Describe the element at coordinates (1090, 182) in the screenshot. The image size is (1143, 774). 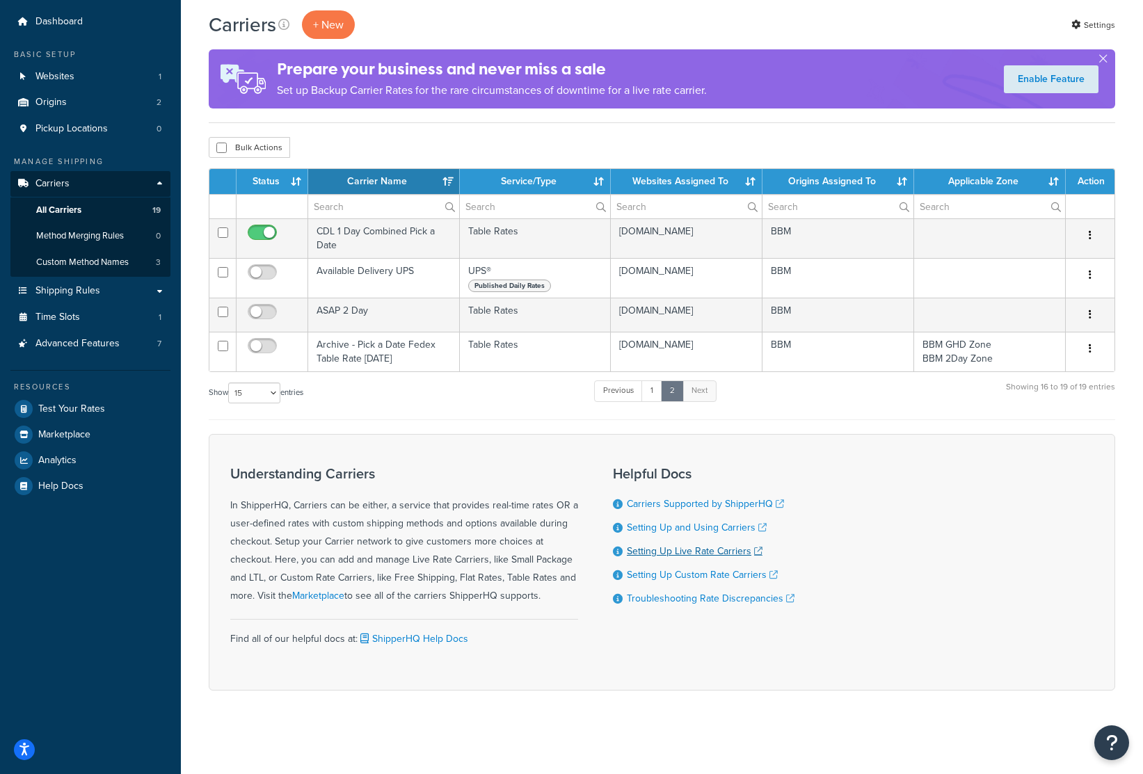
I see `th: Action` at that location.